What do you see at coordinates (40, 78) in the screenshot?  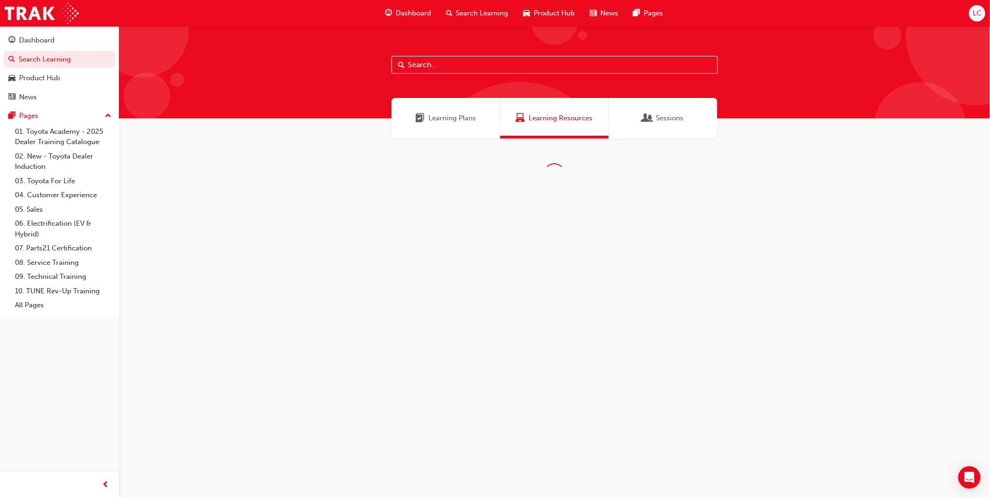 I see `div: Product Hub` at bounding box center [40, 78].